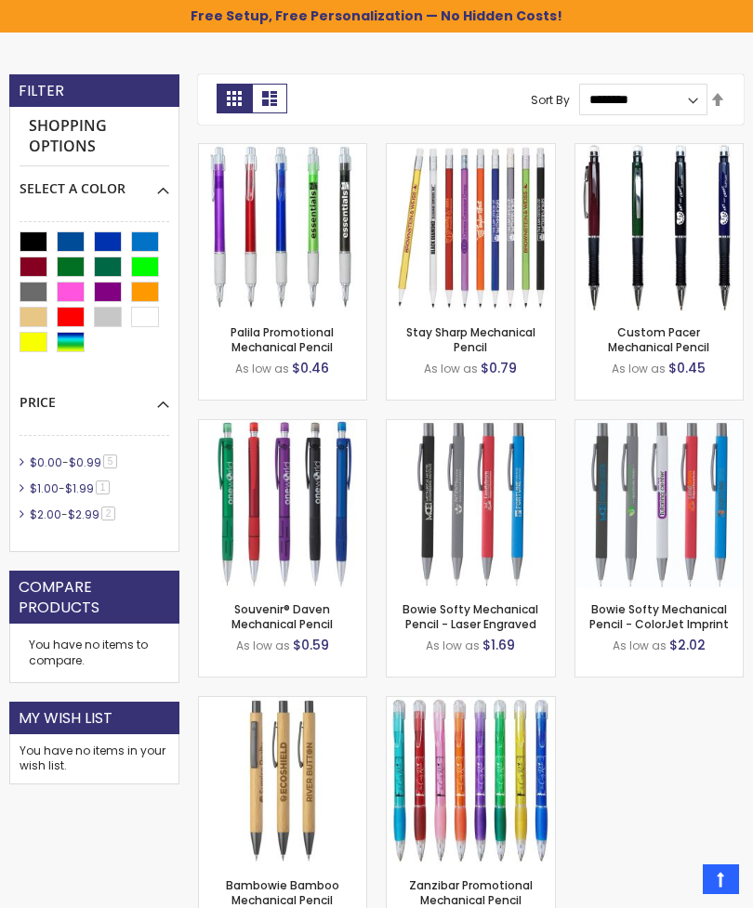 The image size is (753, 908). I want to click on span: $2.02, so click(687, 645).